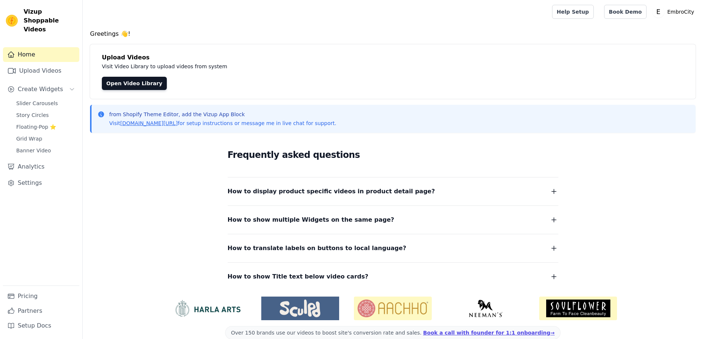  Describe the element at coordinates (41, 167) in the screenshot. I see `a: Analytics` at that location.